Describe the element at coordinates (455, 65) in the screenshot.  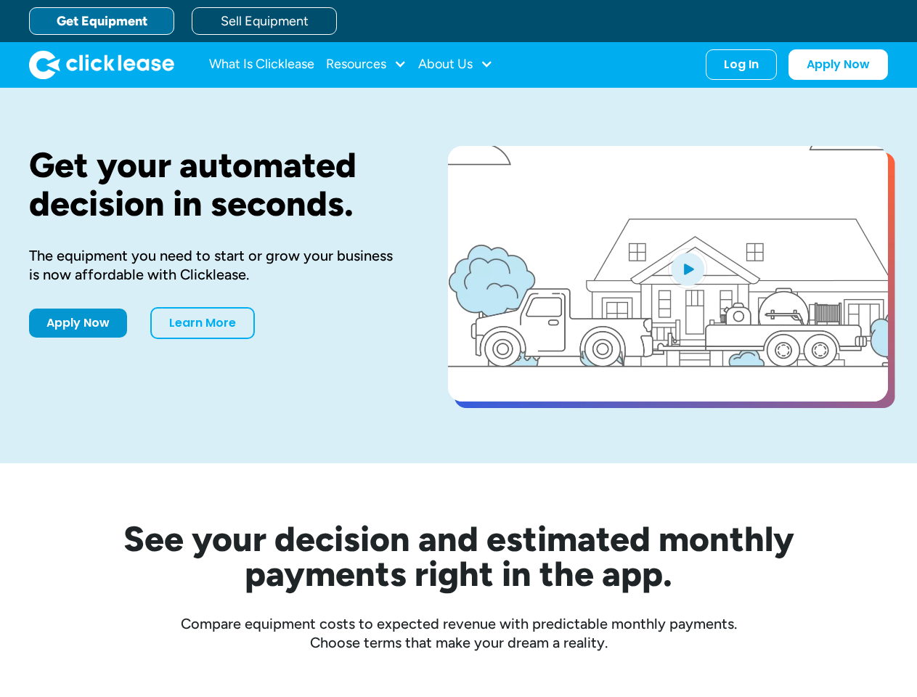
I see `div: About Us` at that location.